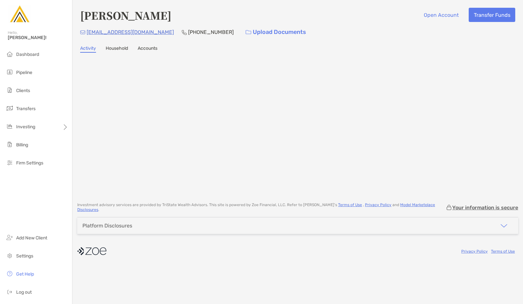 The height and width of the screenshot is (304, 523). I want to click on img: pipeline icon, so click(10, 72).